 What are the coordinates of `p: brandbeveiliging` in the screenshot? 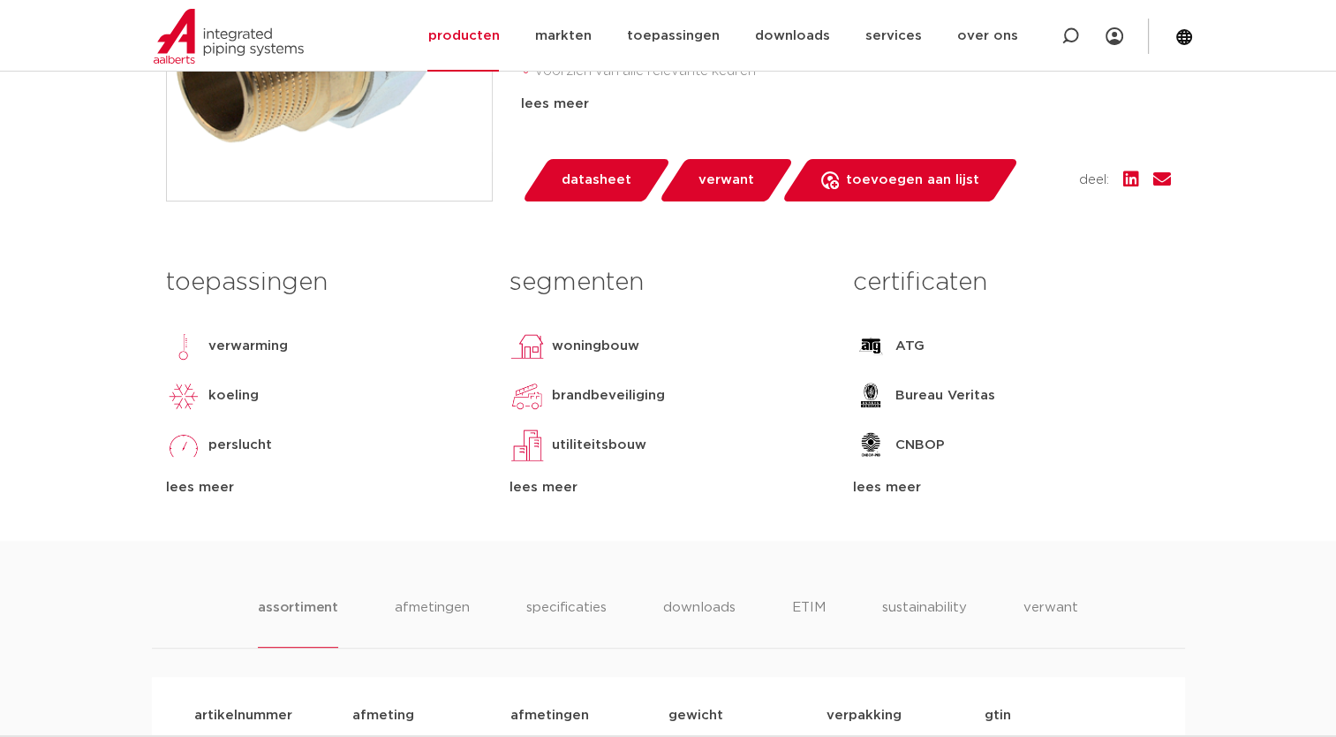 It's located at (609, 396).